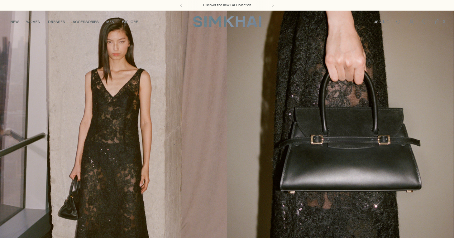 The height and width of the screenshot is (238, 454). I want to click on a: MEN, so click(110, 22).